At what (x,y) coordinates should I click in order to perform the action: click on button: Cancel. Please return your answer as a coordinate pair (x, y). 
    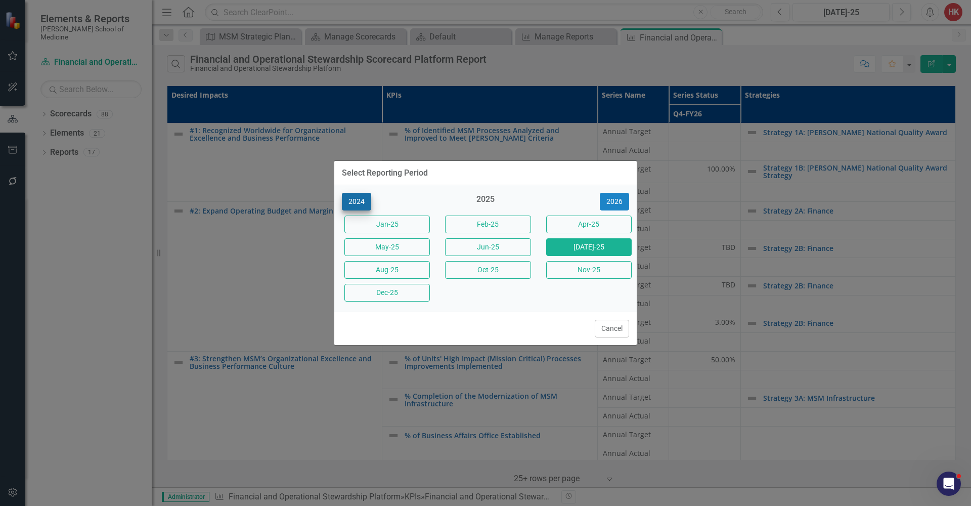
    Looking at the image, I should click on (612, 328).